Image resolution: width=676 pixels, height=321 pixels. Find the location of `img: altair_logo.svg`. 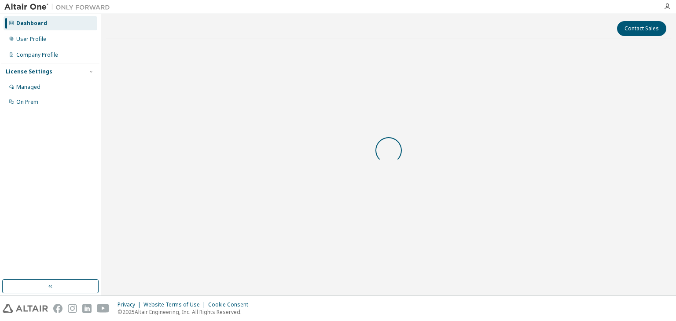

img: altair_logo.svg is located at coordinates (25, 308).